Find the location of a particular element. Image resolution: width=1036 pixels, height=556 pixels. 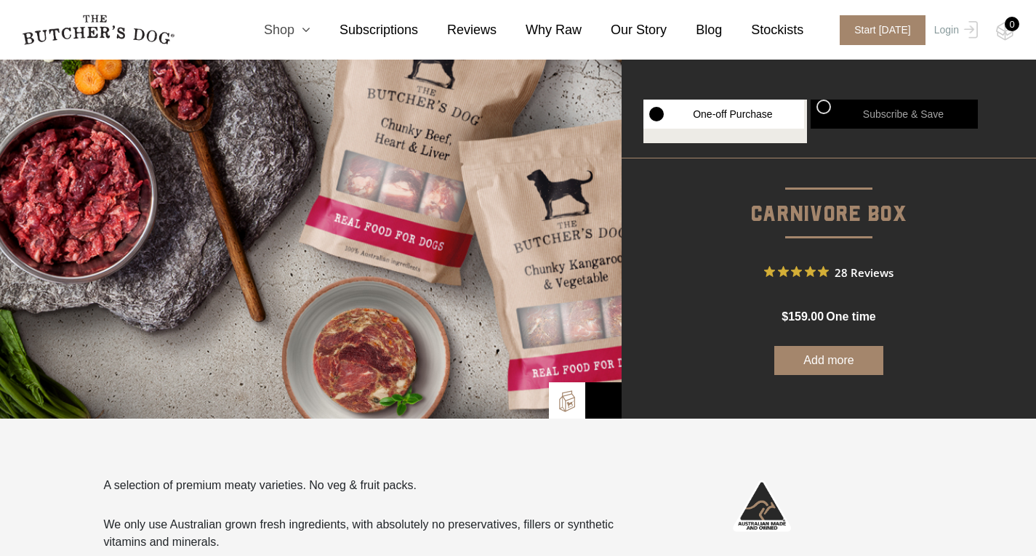

img: Australian-Made_White.png is located at coordinates (762, 506).